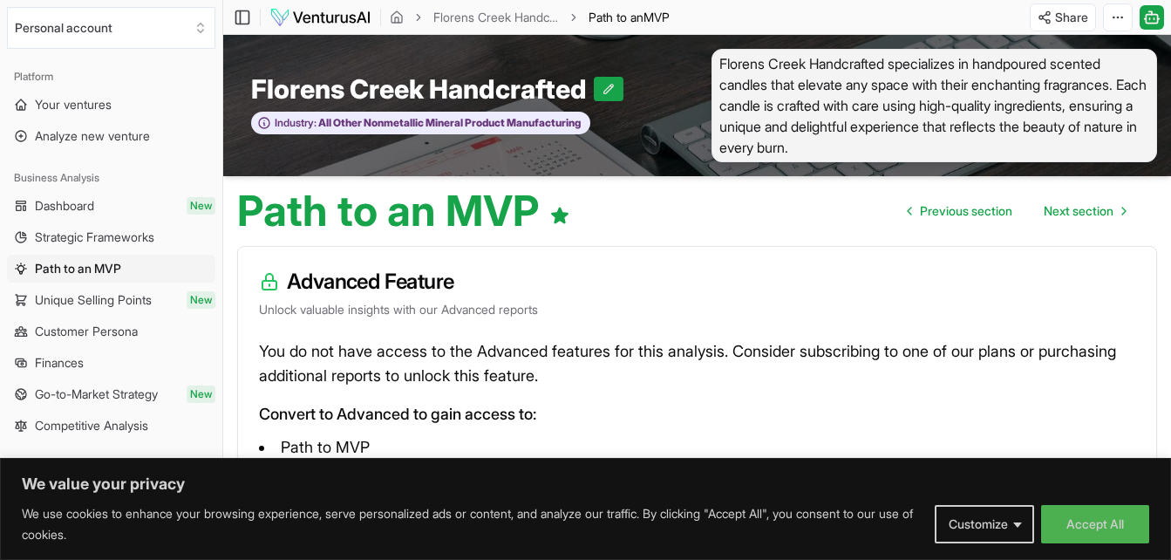  Describe the element at coordinates (529, 17) in the screenshot. I see `nav: breadcrumb` at that location.